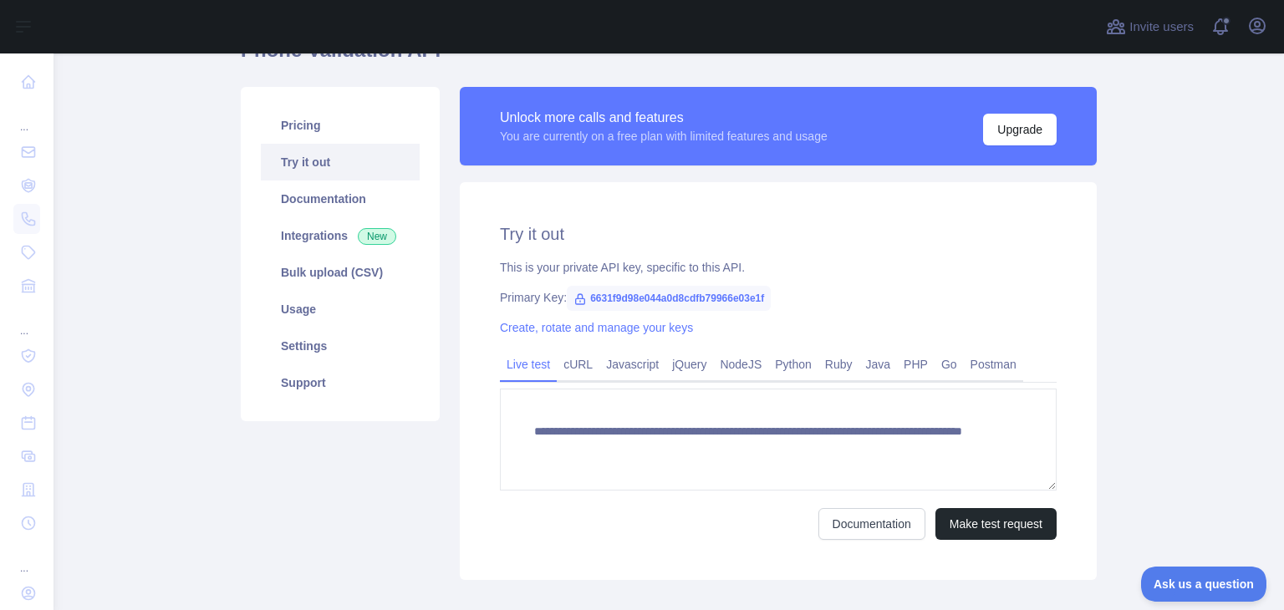  Describe the element at coordinates (778, 234) in the screenshot. I see `h2: Try it out` at that location.